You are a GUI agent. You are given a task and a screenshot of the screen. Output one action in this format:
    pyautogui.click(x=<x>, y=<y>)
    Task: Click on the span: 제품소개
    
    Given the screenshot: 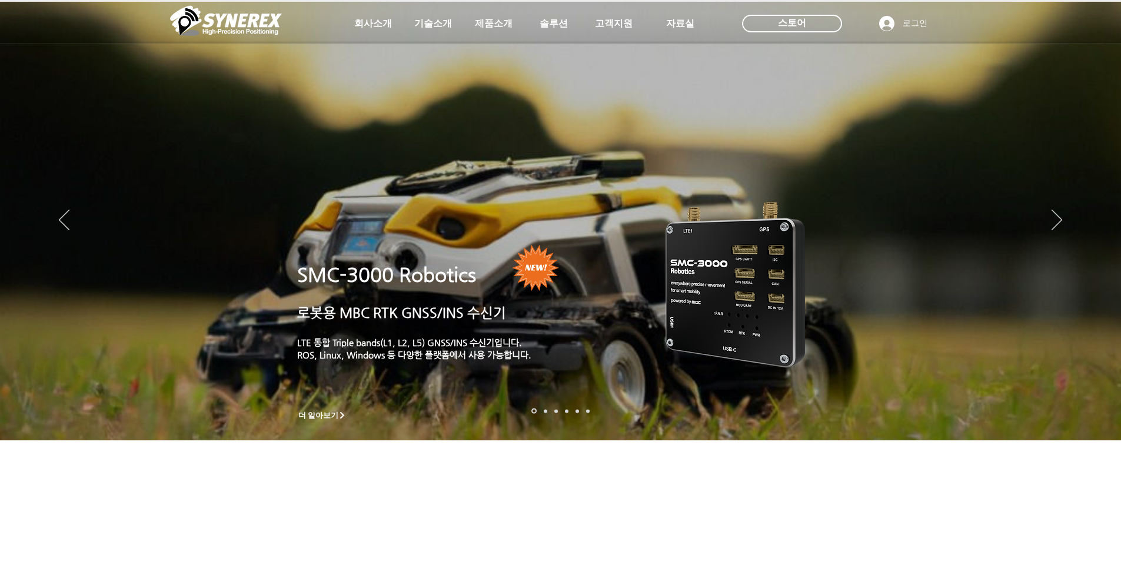 What is the action you would take?
    pyautogui.click(x=494, y=24)
    